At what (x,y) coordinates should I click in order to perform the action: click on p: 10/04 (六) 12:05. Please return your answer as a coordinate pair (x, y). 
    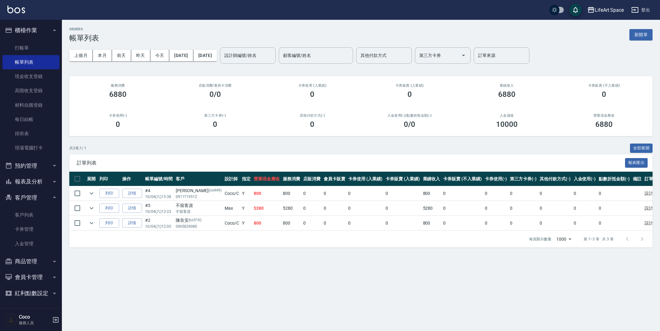
    Looking at the image, I should click on (159, 227).